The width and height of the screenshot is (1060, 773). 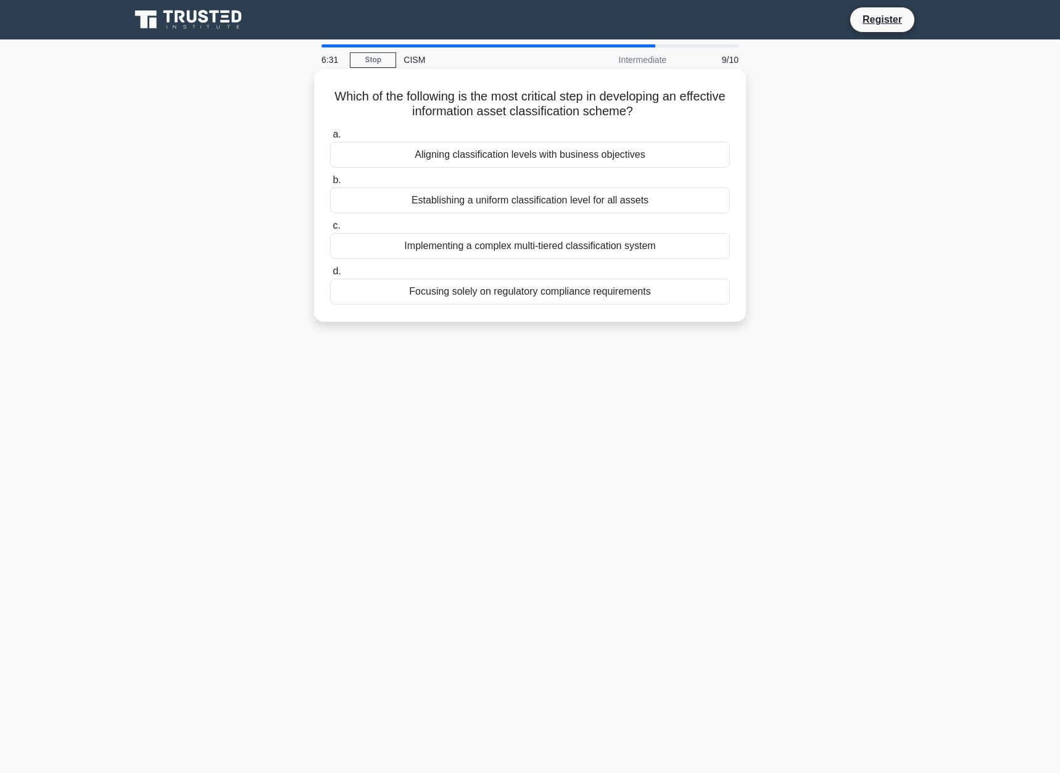 What do you see at coordinates (530, 155) in the screenshot?
I see `div: Aligning classification levels with business objectives` at bounding box center [530, 155].